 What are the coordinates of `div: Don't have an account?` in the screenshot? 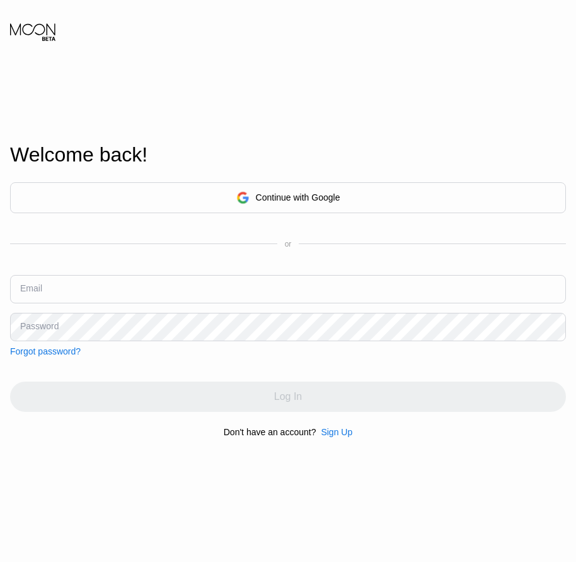 It's located at (270, 432).